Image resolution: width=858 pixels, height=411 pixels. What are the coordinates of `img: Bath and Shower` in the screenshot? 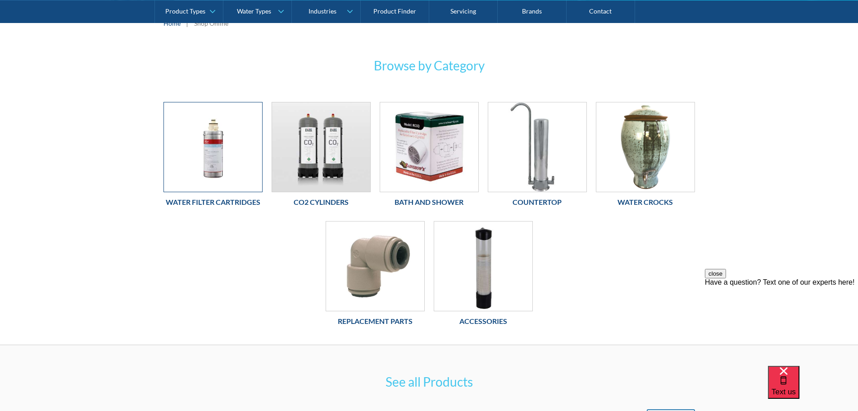 It's located at (429, 147).